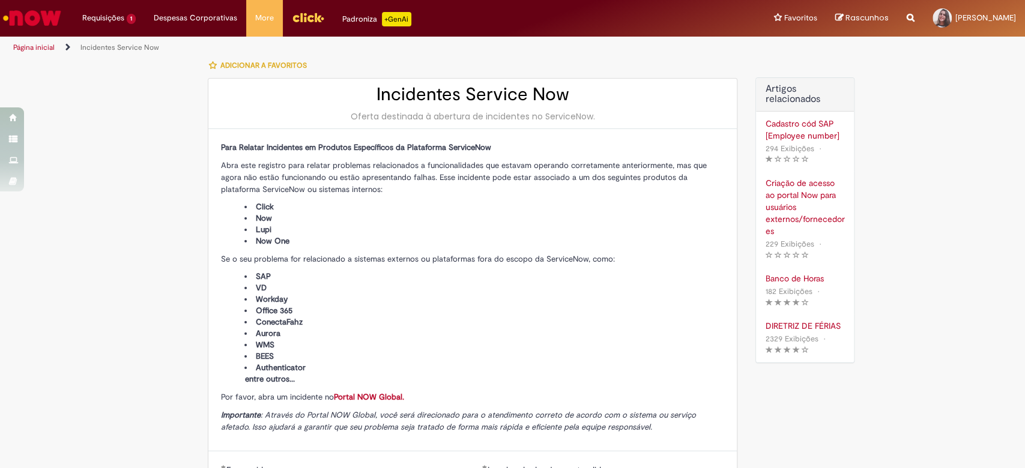 This screenshot has width=1025, height=468. What do you see at coordinates (805, 207) in the screenshot?
I see `a: Criação de acesso ao portal Now para usuários externos/fornecedores` at bounding box center [805, 207].